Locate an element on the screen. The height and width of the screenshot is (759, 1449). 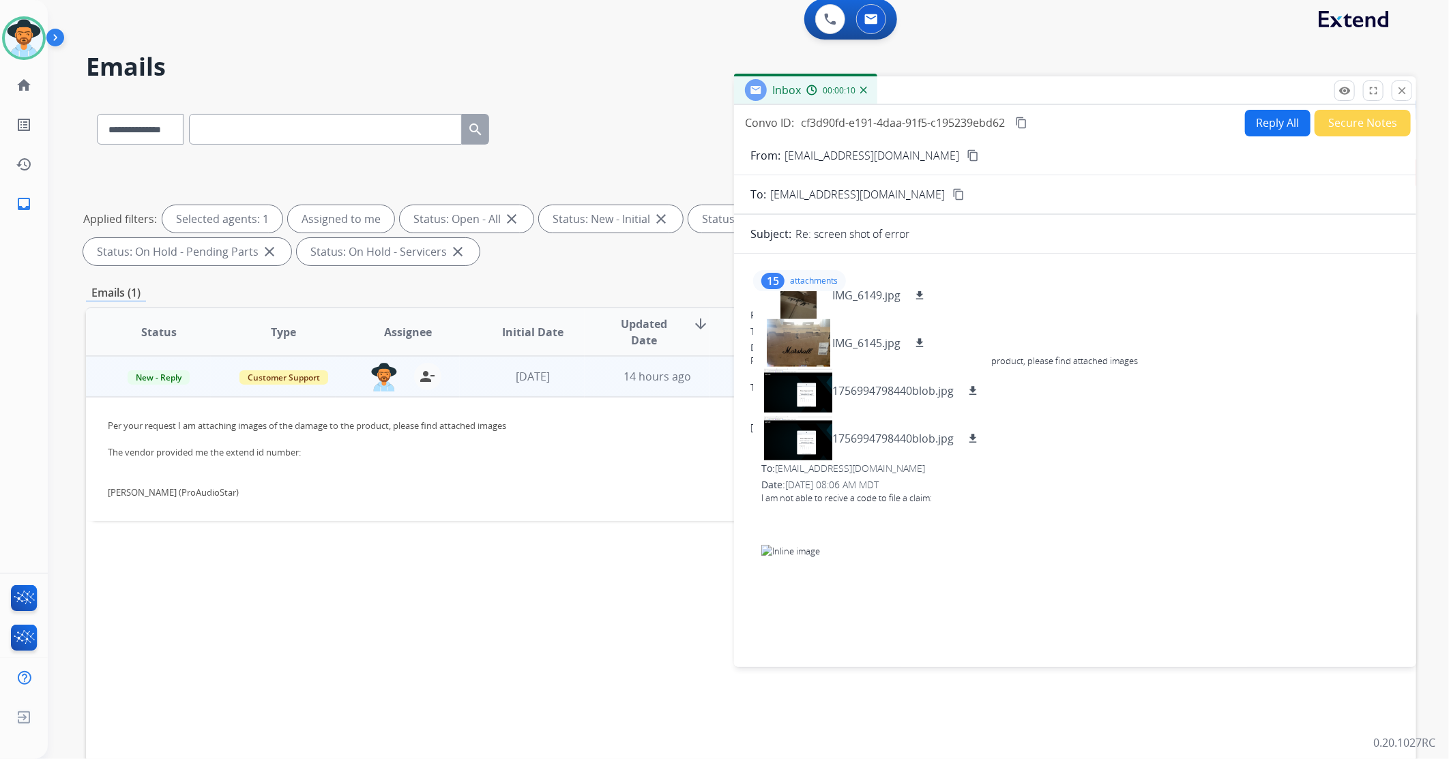
span: Status is located at coordinates (159, 332).